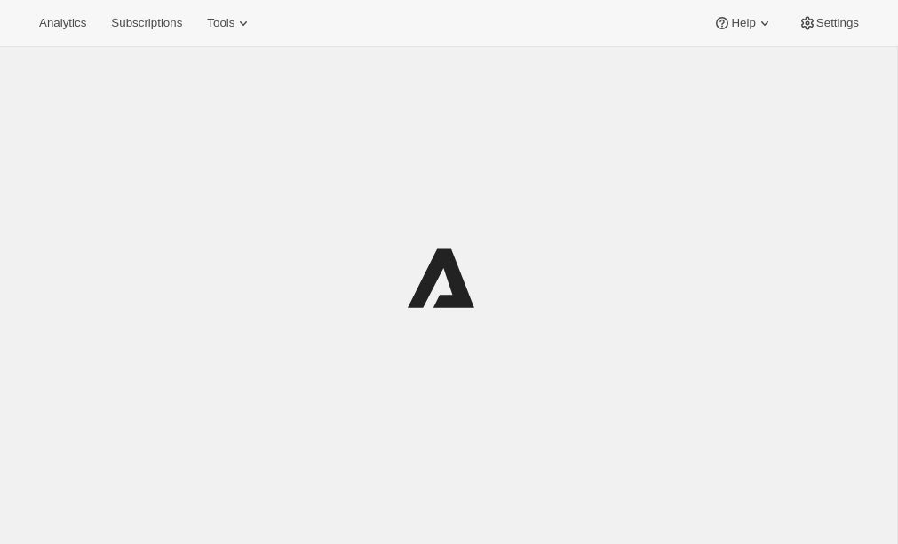 Image resolution: width=898 pixels, height=544 pixels. Describe the element at coordinates (220, 23) in the screenshot. I see `span: Tools` at that location.